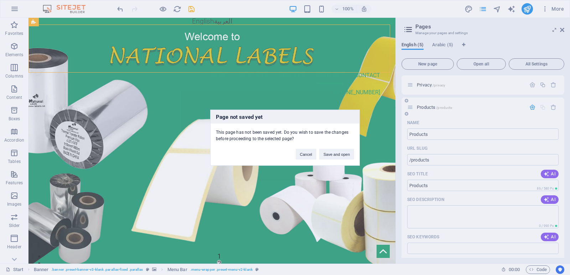 This screenshot has width=570, height=275. Describe the element at coordinates (191, 238) in the screenshot. I see `button: 1` at that location.